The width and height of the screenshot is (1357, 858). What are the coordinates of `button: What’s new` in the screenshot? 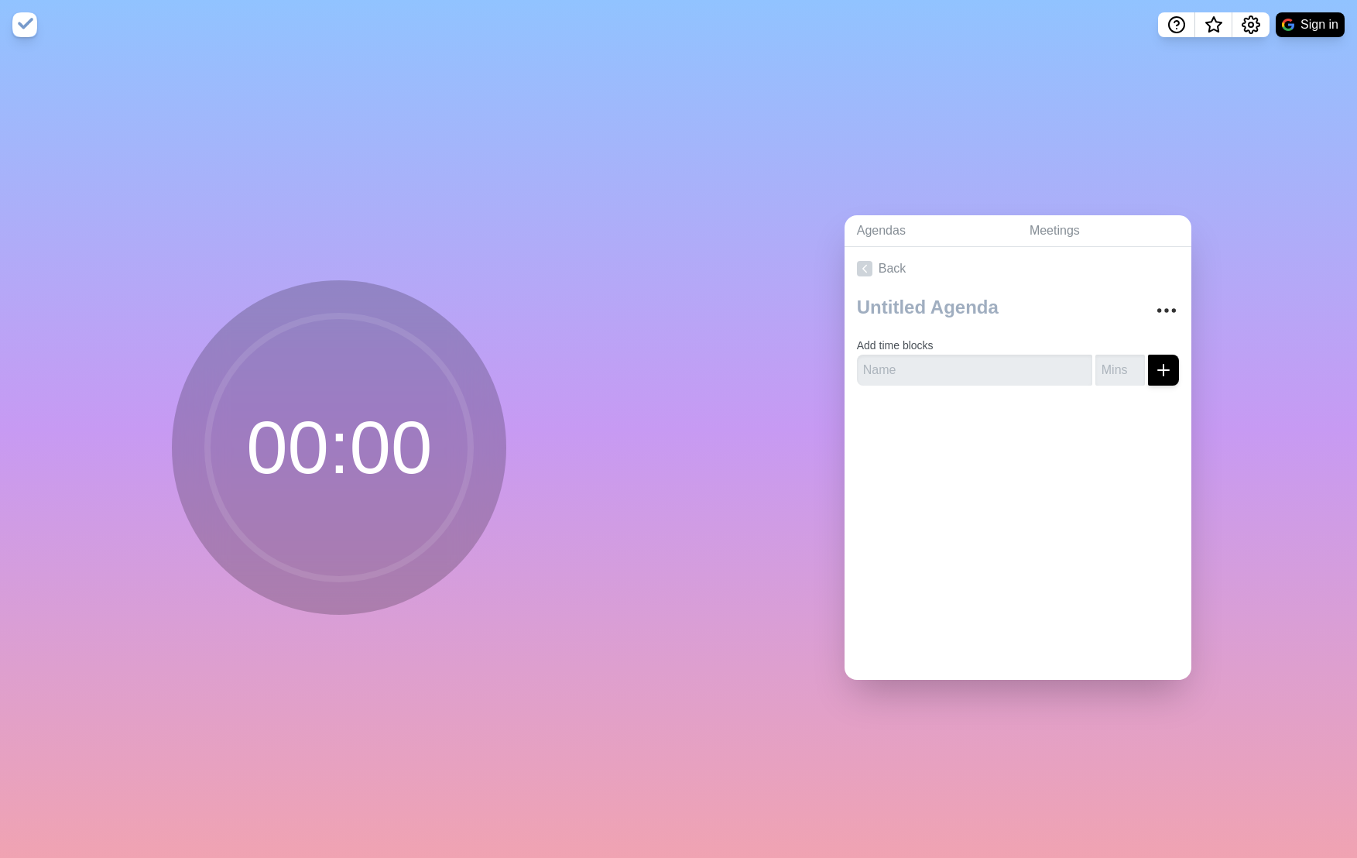 It's located at (1214, 25).